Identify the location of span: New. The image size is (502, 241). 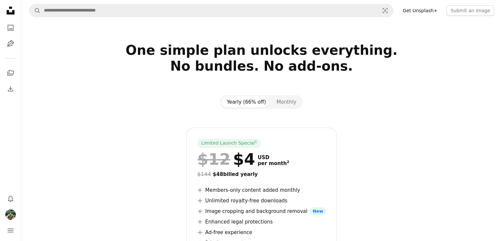
(318, 211).